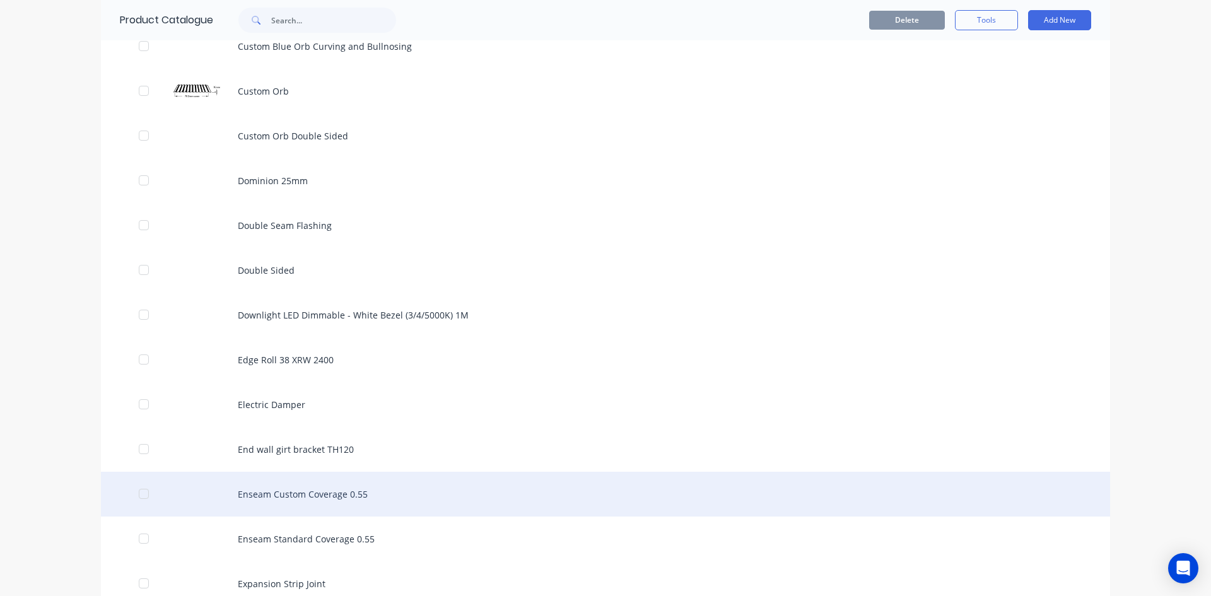 The width and height of the screenshot is (1211, 596). Describe the element at coordinates (1183, 568) in the screenshot. I see `div: Open Intercom Messenger` at that location.